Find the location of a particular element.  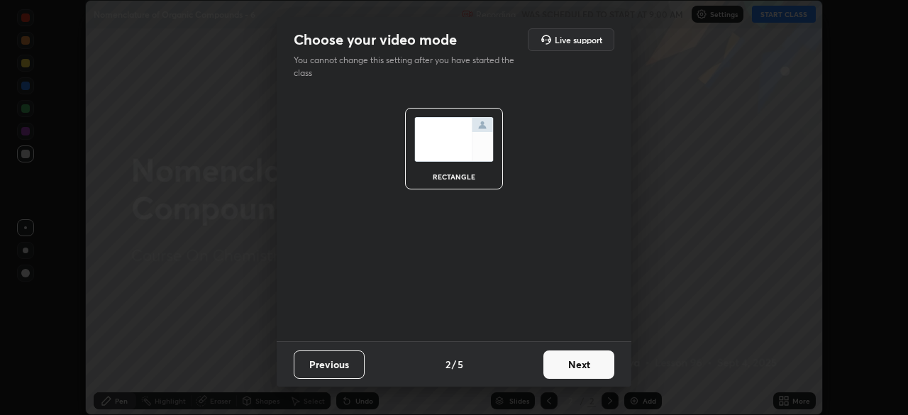

img: normalScreenIcon.ae25ed63.svg is located at coordinates (454, 139).